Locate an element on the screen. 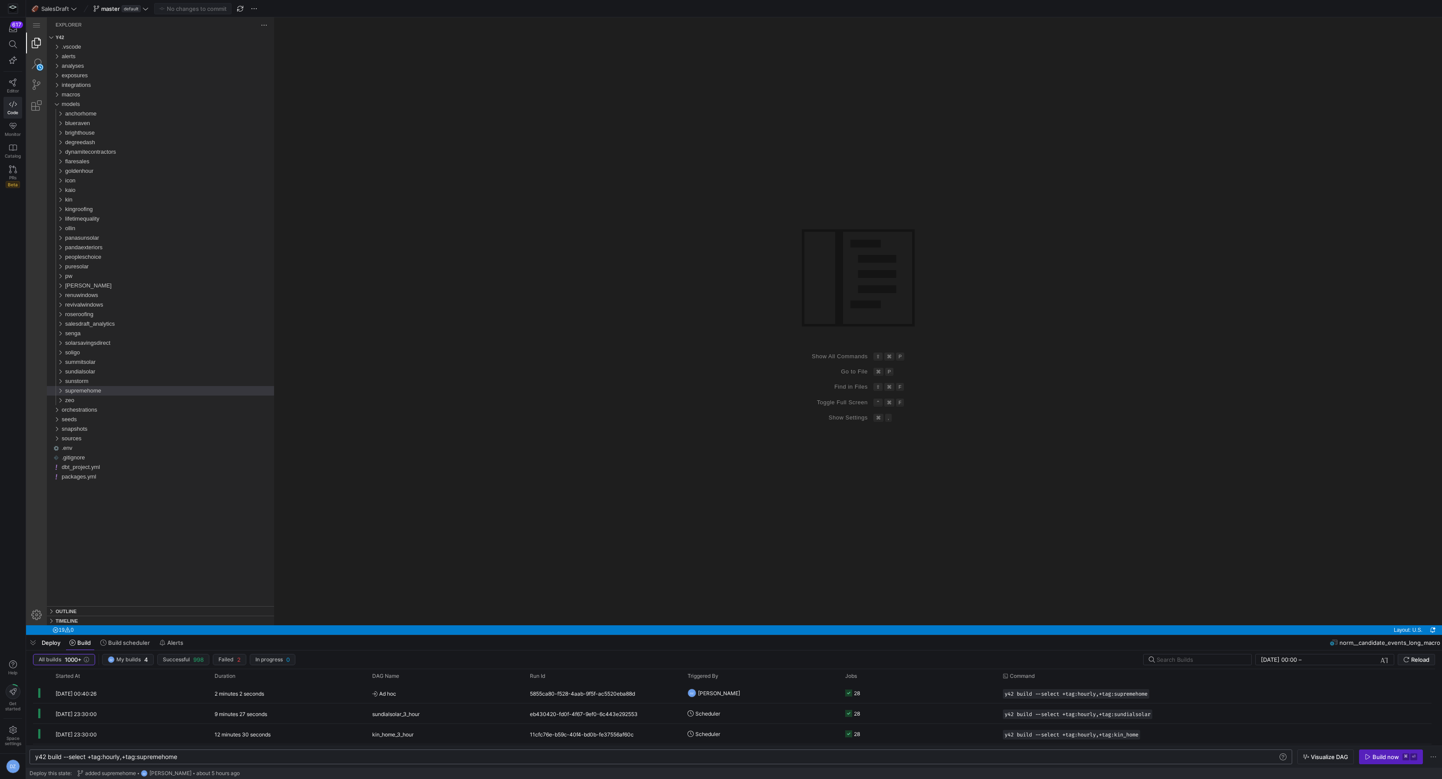 Image resolution: width=1442 pixels, height=779 pixels. button: Build is located at coordinates (80, 643).